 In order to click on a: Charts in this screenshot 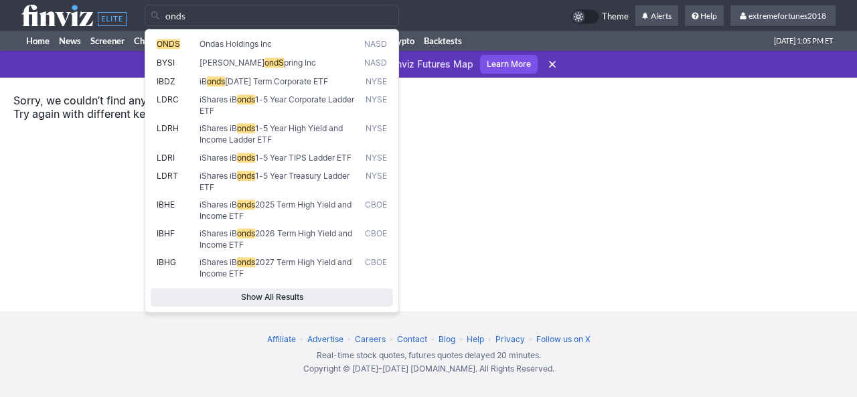, I will do `click(147, 41)`.